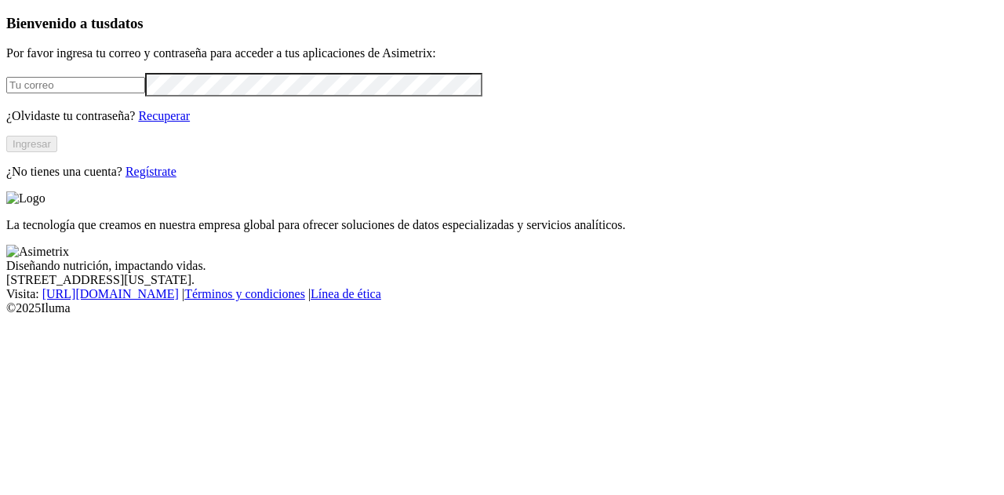 The image size is (1004, 495). I want to click on p: ¿Olvidaste tu contraseña?, so click(502, 116).